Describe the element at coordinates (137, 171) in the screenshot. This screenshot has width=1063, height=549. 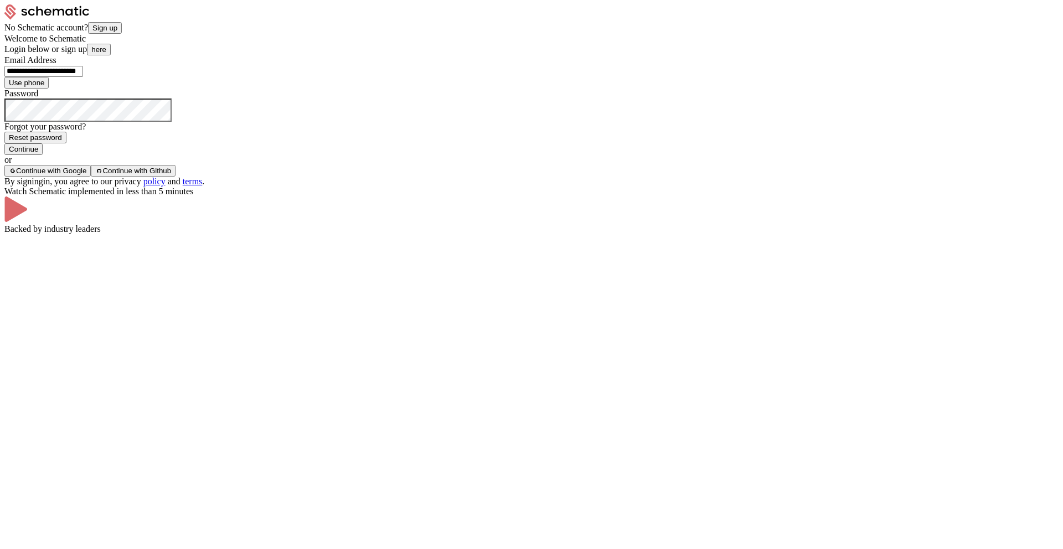
I see `span: Continue with Github` at that location.